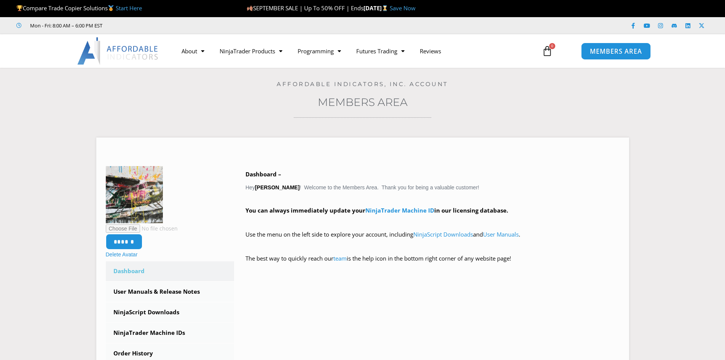  Describe the element at coordinates (400, 210) in the screenshot. I see `a: NinjaTrader Machine ID` at that location.